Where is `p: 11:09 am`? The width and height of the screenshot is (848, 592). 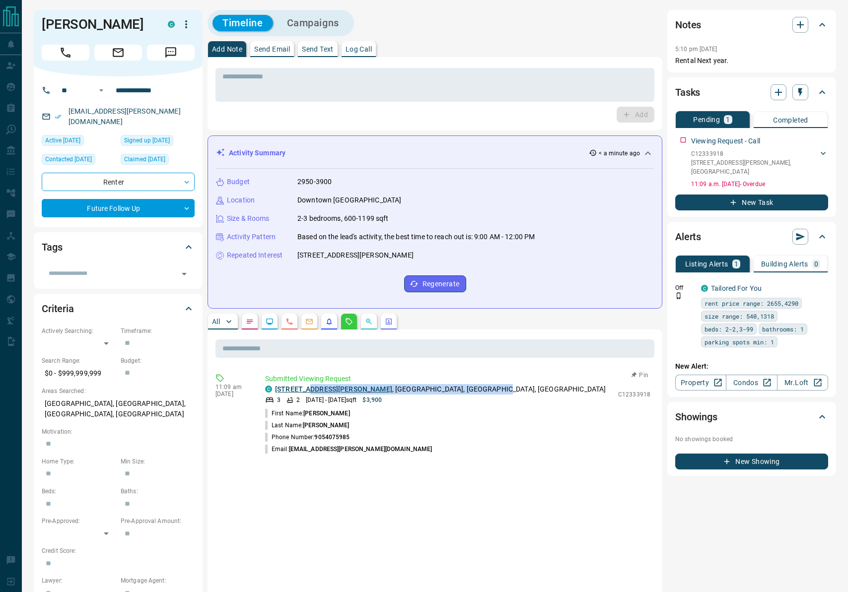
p: 11:09 am is located at coordinates (233, 387).